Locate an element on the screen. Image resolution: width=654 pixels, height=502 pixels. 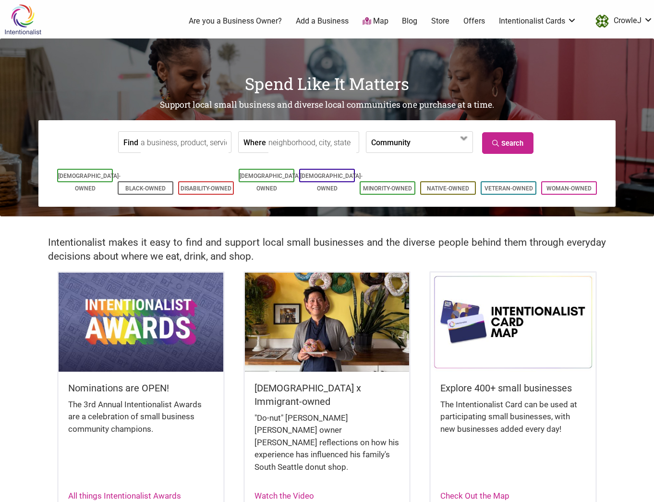
li: CrowleJ is located at coordinates (622, 21).